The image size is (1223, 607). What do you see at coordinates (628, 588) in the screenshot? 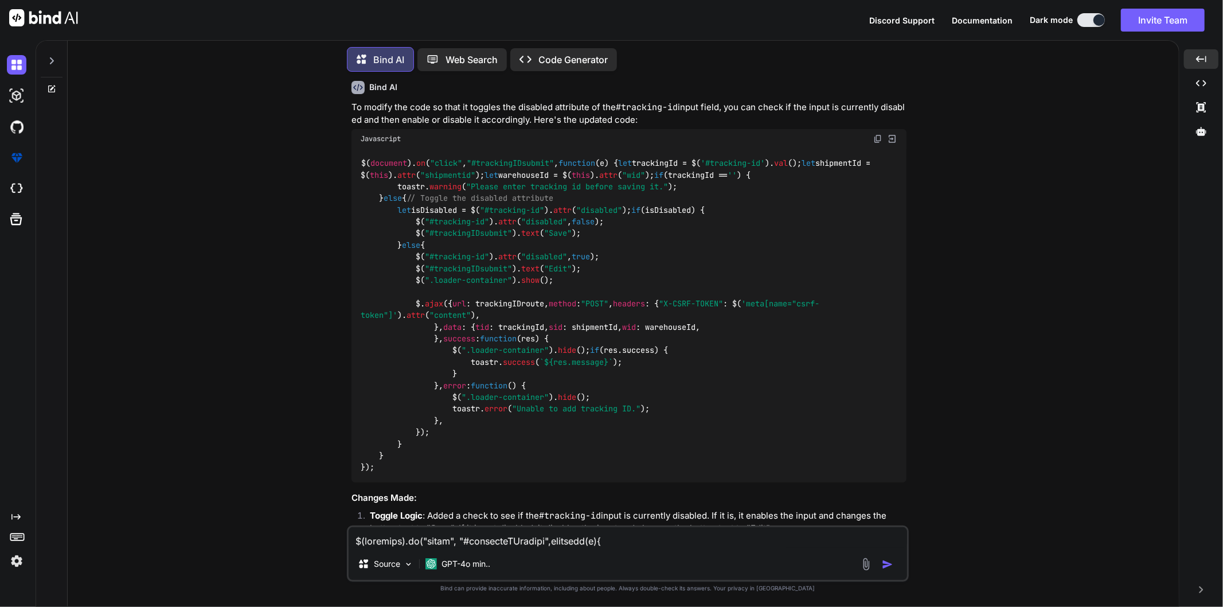
I see `p: Bind can provide inaccurate information, including about people. Always double-check its answers....` at bounding box center [628, 588].